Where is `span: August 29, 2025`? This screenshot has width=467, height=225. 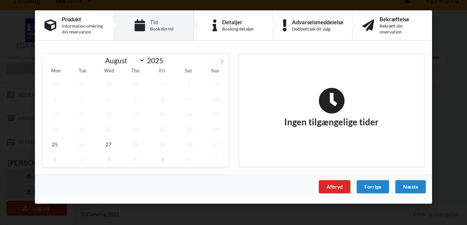
span: August 29, 2025 is located at coordinates (163, 144).